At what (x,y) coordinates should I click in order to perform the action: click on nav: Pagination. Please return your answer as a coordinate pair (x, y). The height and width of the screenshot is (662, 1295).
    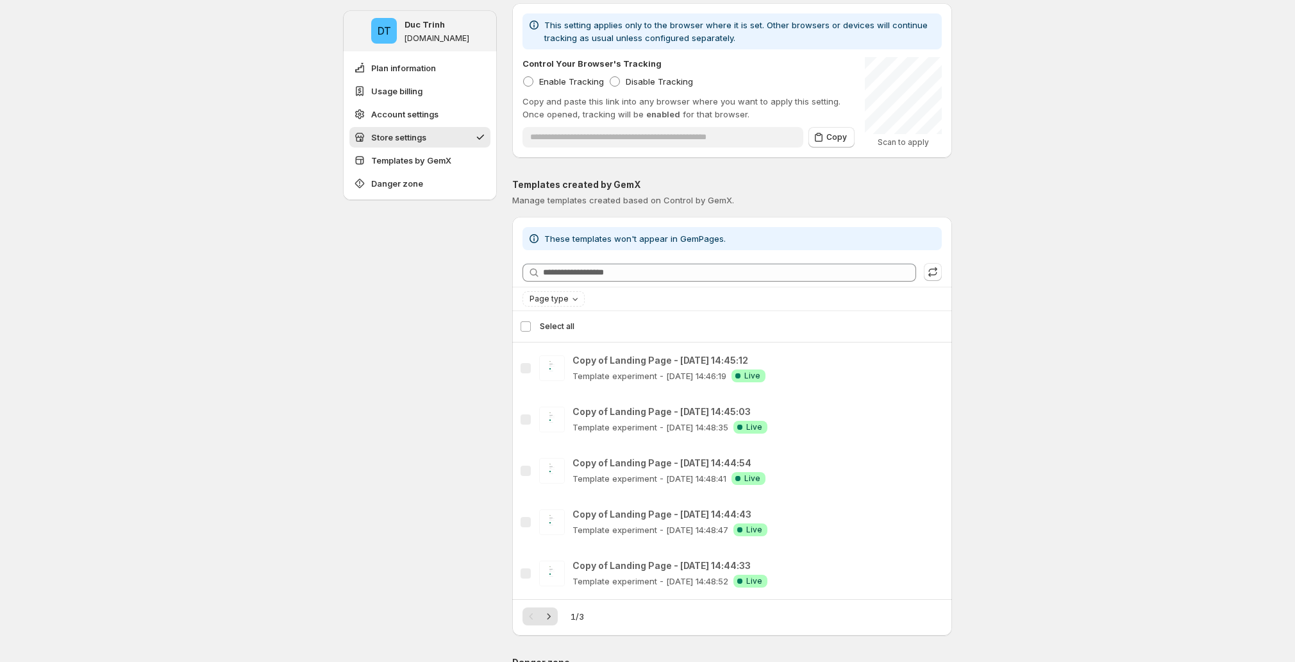
    Looking at the image, I should click on (540, 616).